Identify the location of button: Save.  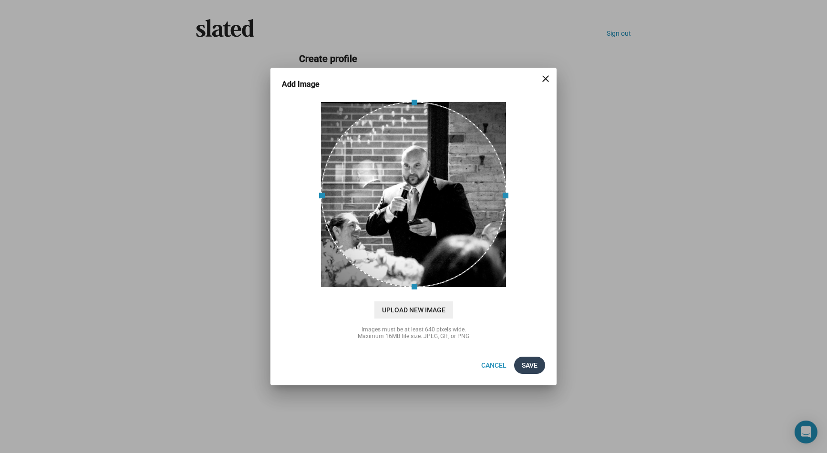
(530, 365).